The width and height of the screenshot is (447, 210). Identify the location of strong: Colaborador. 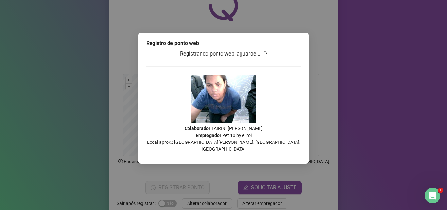
(197, 128).